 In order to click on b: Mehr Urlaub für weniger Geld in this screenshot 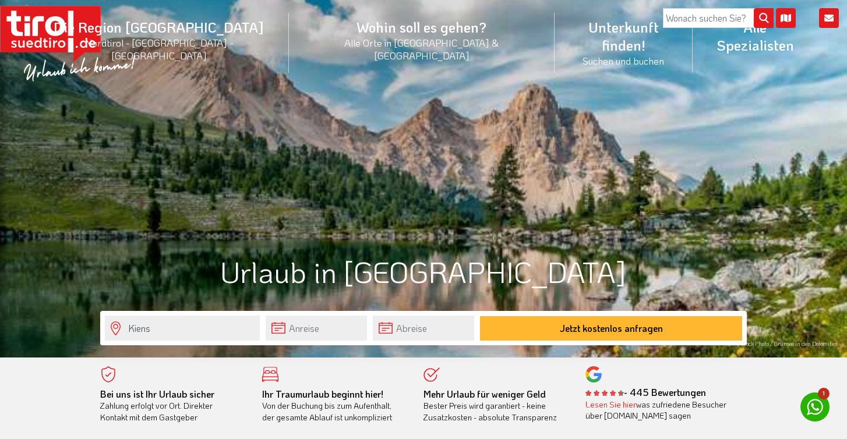, I will do `click(485, 394)`.